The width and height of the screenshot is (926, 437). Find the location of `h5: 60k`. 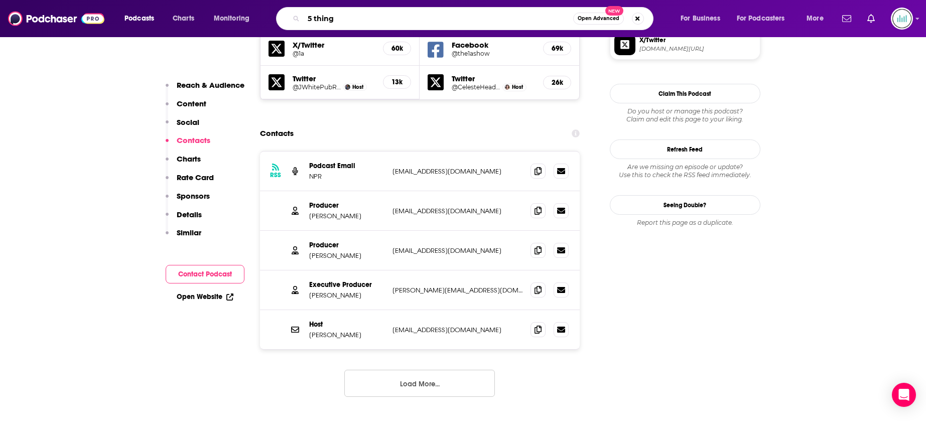

h5: 60k is located at coordinates (397, 48).